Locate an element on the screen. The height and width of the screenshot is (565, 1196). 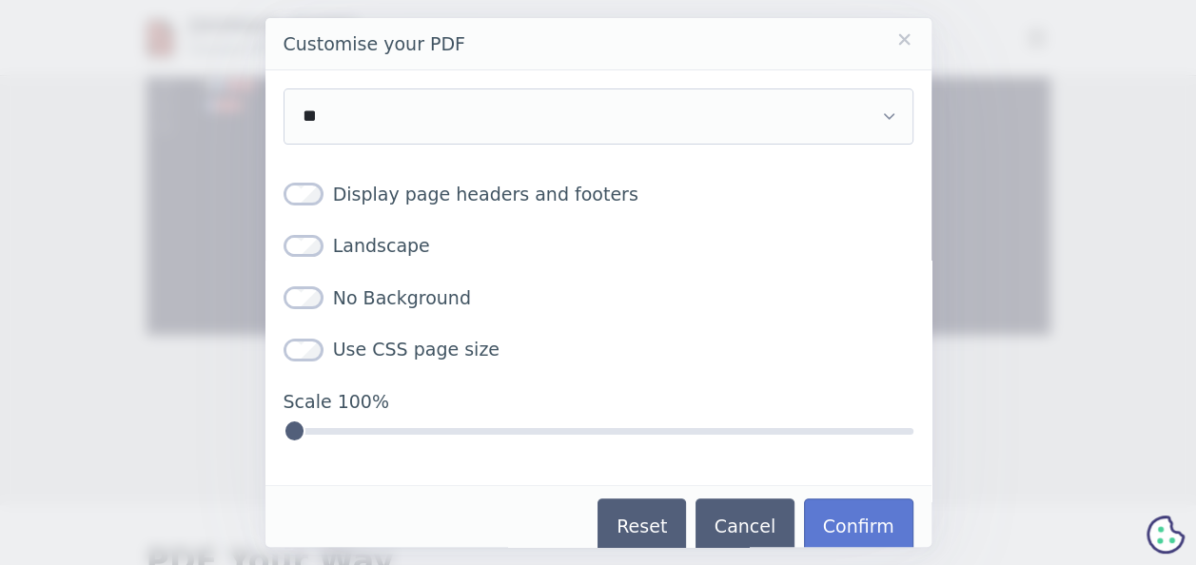
button: Reset is located at coordinates (641, 526).